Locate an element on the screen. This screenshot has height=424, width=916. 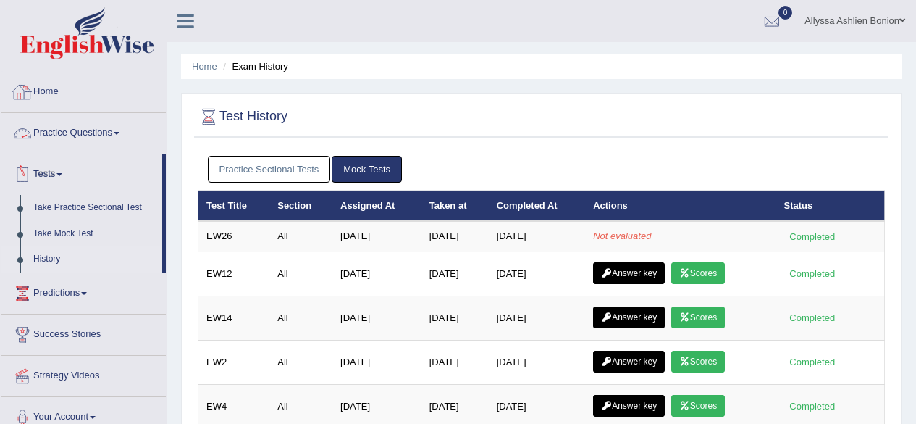
th: Test Title is located at coordinates (234, 206).